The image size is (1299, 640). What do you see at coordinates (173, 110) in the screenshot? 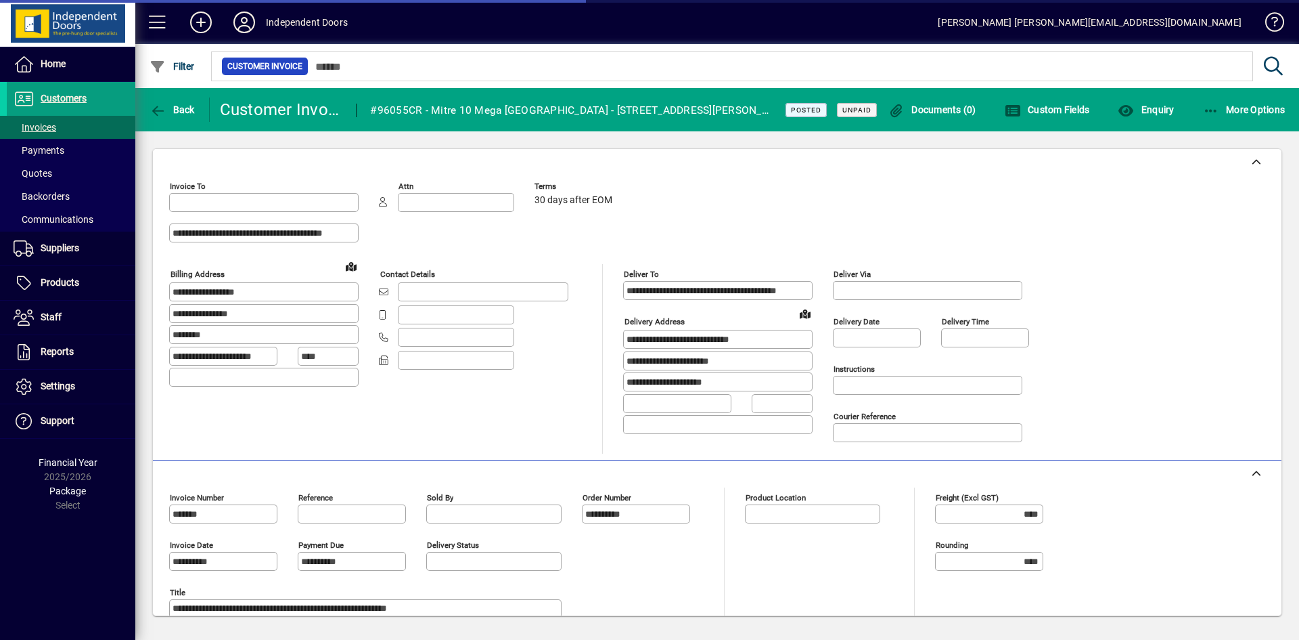
I see `app-page-header-button: Back` at bounding box center [173, 110].